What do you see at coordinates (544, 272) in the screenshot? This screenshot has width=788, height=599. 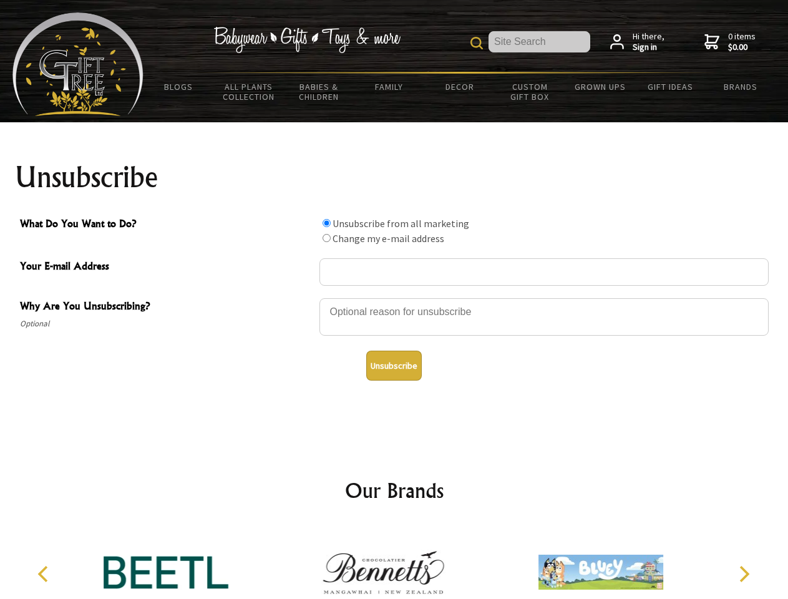 I see `input: Your E-mail Address` at bounding box center [544, 272].